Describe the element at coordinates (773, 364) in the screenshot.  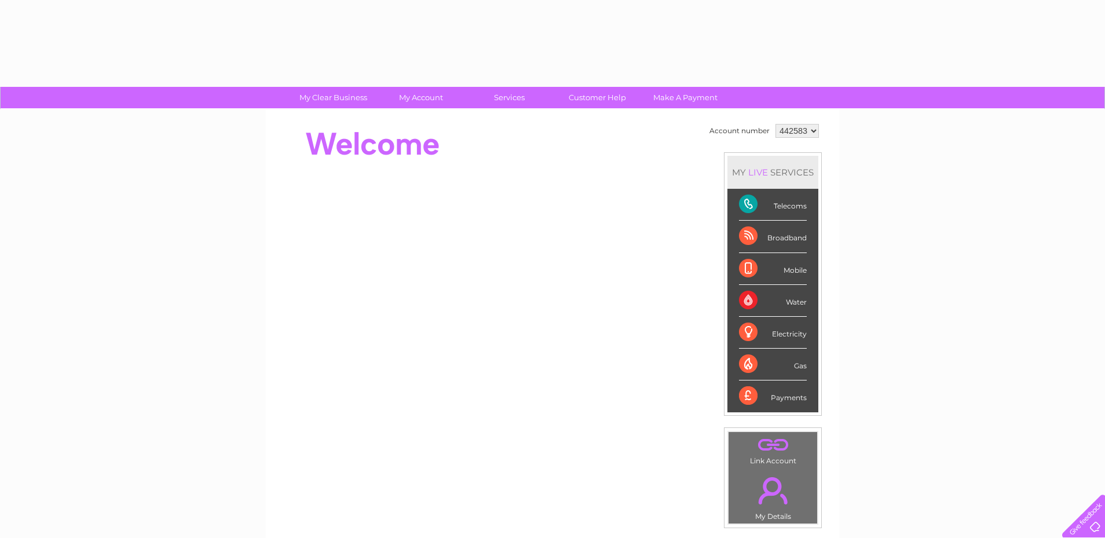
I see `div: Gas` at that location.